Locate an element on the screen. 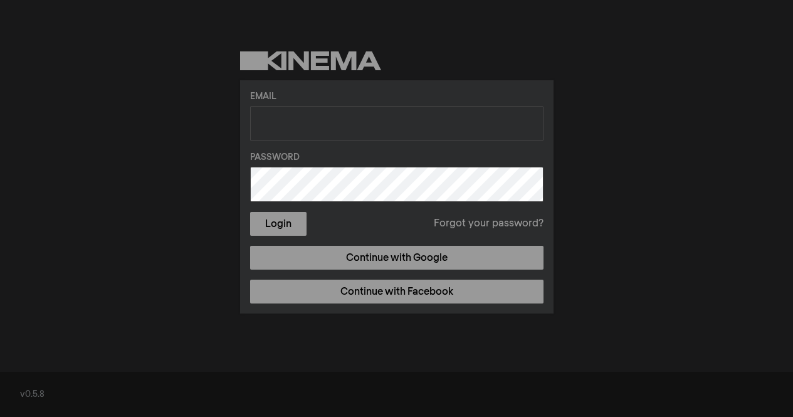 Image resolution: width=793 pixels, height=417 pixels. a: Forgot your password? is located at coordinates (488, 224).